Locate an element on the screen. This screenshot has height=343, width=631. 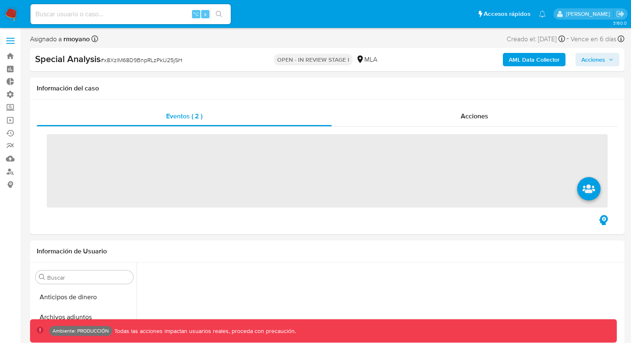
input: Buscar usuario o caso... is located at coordinates (131, 14).